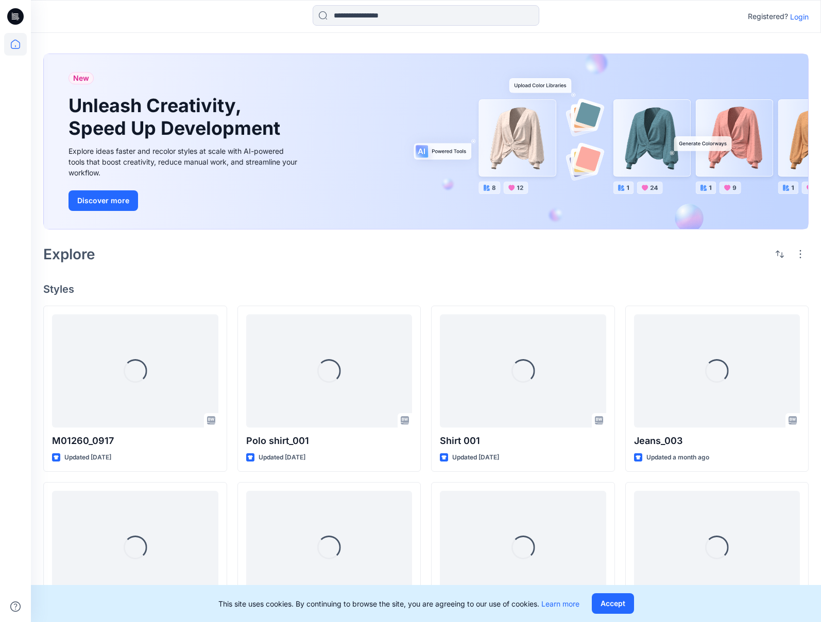 Image resolution: width=821 pixels, height=622 pixels. Describe the element at coordinates (560, 604) in the screenshot. I see `a: Learn more` at that location.